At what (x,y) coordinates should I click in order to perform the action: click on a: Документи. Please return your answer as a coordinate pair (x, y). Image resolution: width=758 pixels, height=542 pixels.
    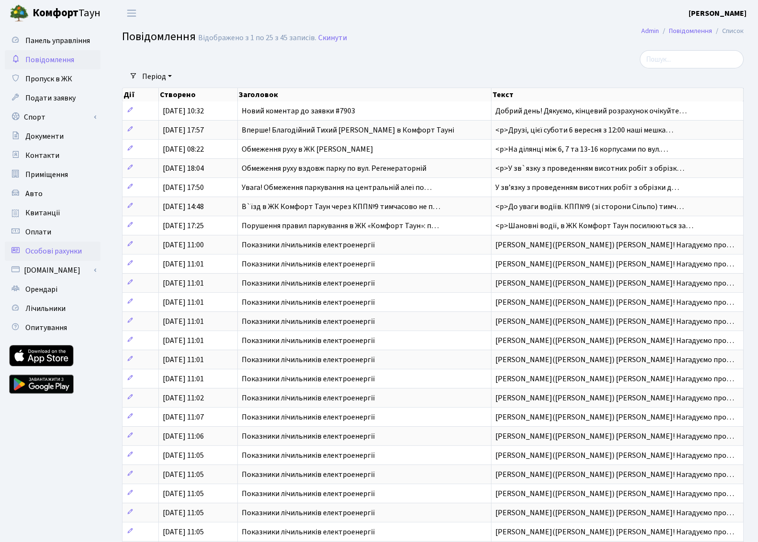
    Looking at the image, I should click on (53, 136).